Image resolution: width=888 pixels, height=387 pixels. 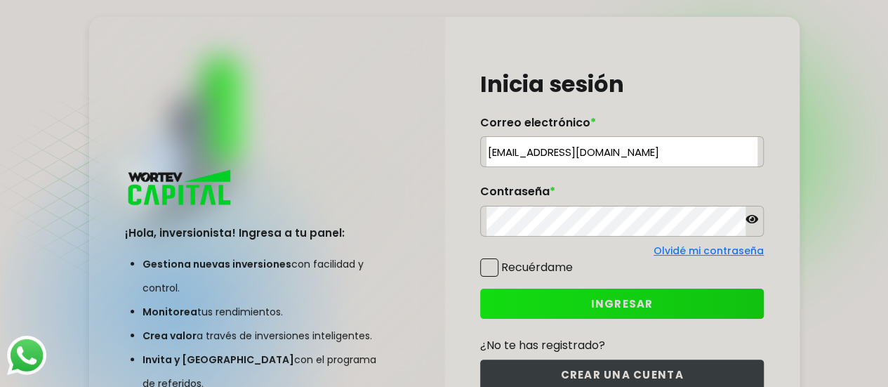 What do you see at coordinates (622, 345) in the screenshot?
I see `p: ¿No te has registrado?` at bounding box center [622, 345].